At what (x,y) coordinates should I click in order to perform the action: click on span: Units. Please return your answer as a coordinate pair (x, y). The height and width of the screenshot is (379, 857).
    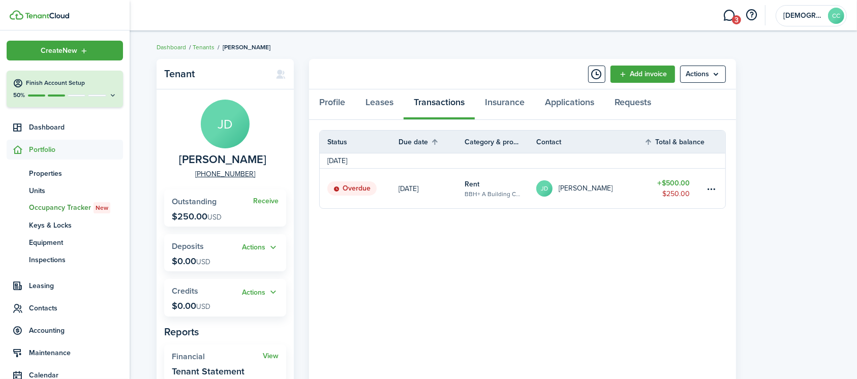
    Looking at the image, I should click on (76, 191).